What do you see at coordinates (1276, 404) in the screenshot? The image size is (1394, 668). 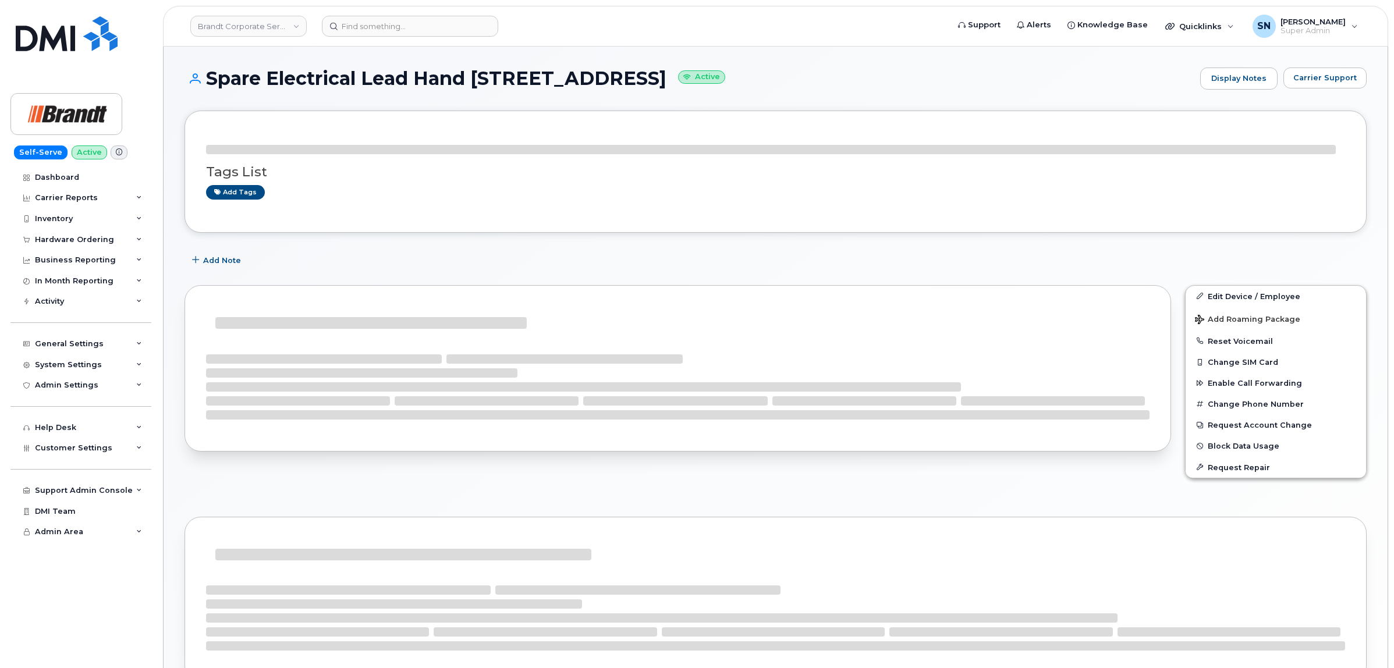 I see `button: Change Phone Number` at bounding box center [1276, 404].